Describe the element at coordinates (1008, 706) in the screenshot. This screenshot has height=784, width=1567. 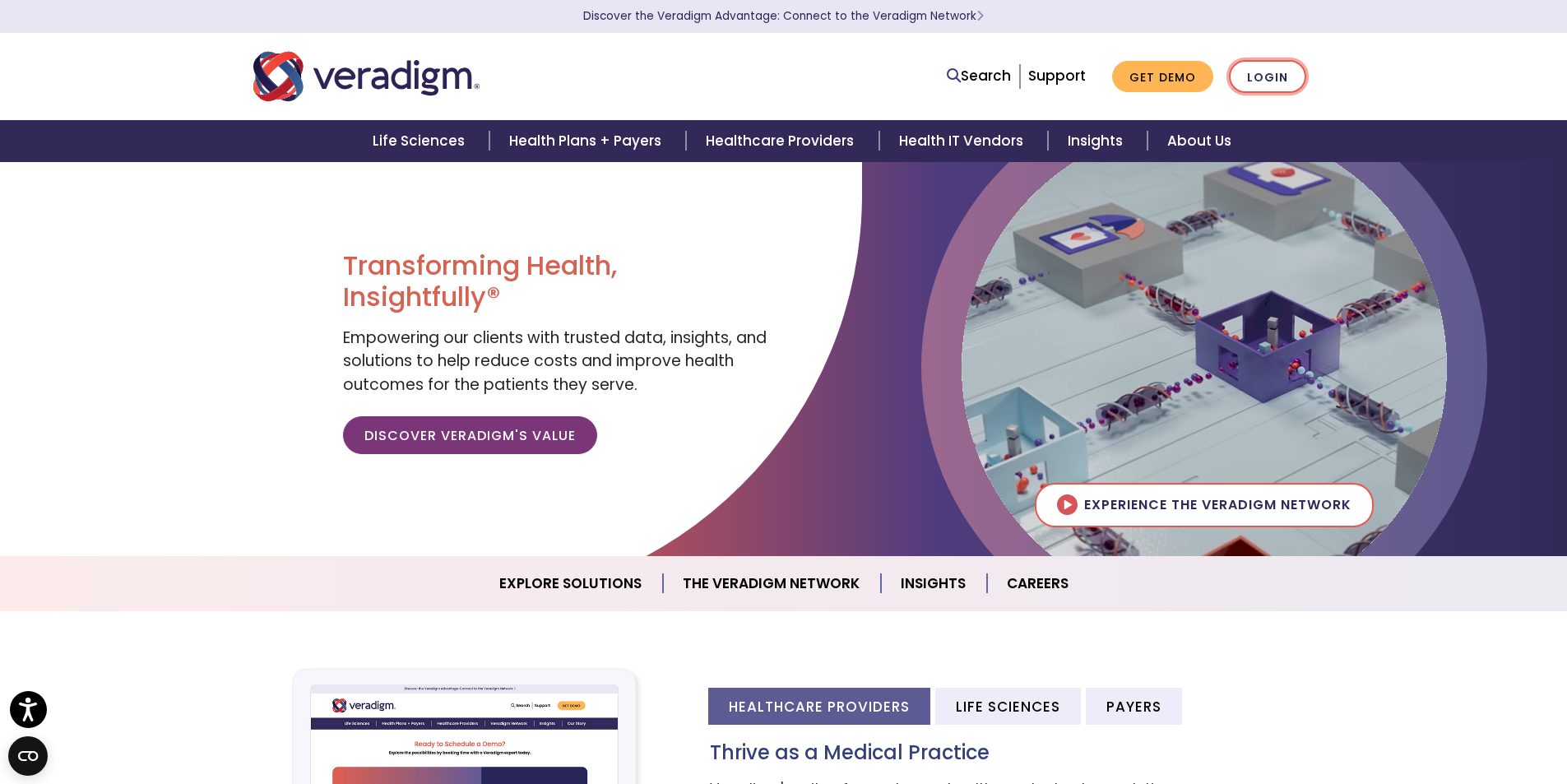
I see `li: Life Sciences` at that location.